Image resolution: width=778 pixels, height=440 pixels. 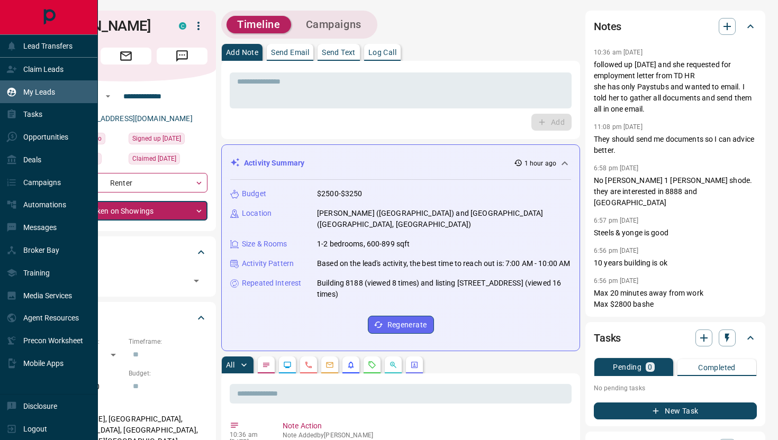 What do you see at coordinates (183, 26) in the screenshot?
I see `div: condos.ca` at bounding box center [183, 26].